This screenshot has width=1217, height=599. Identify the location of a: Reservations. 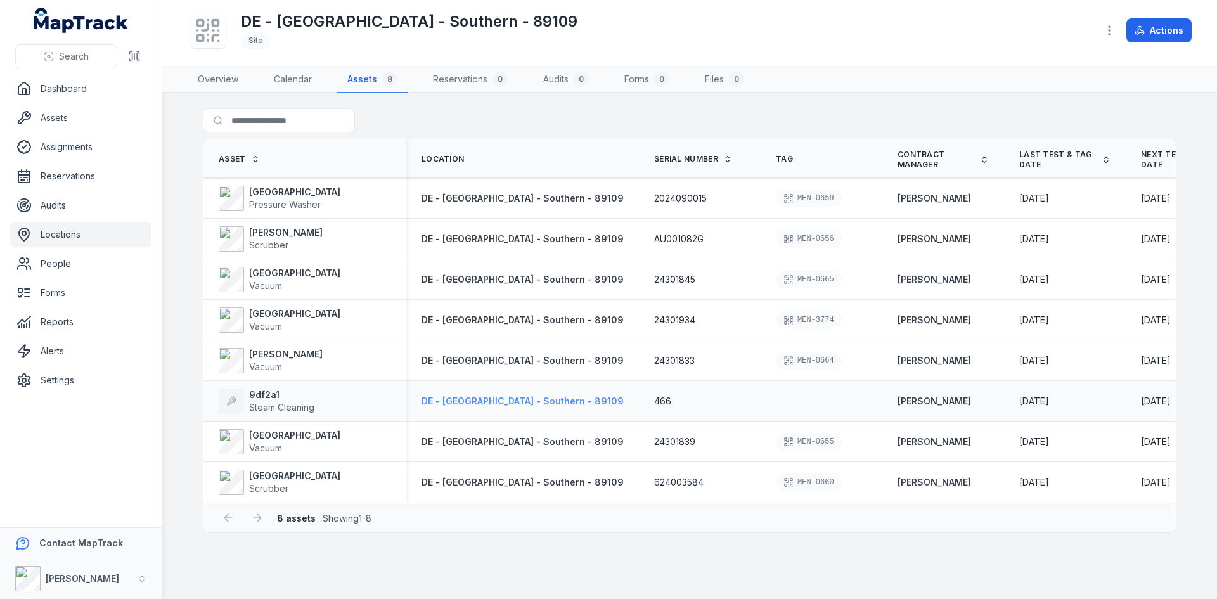
(81, 176).